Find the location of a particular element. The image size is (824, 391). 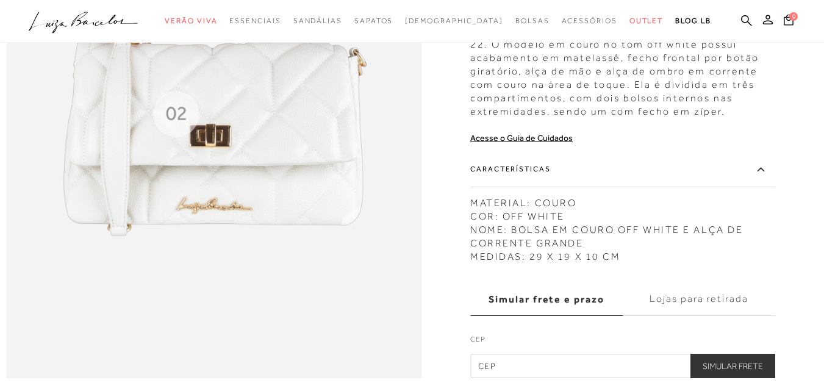

span: BLOG LB is located at coordinates (693, 21).